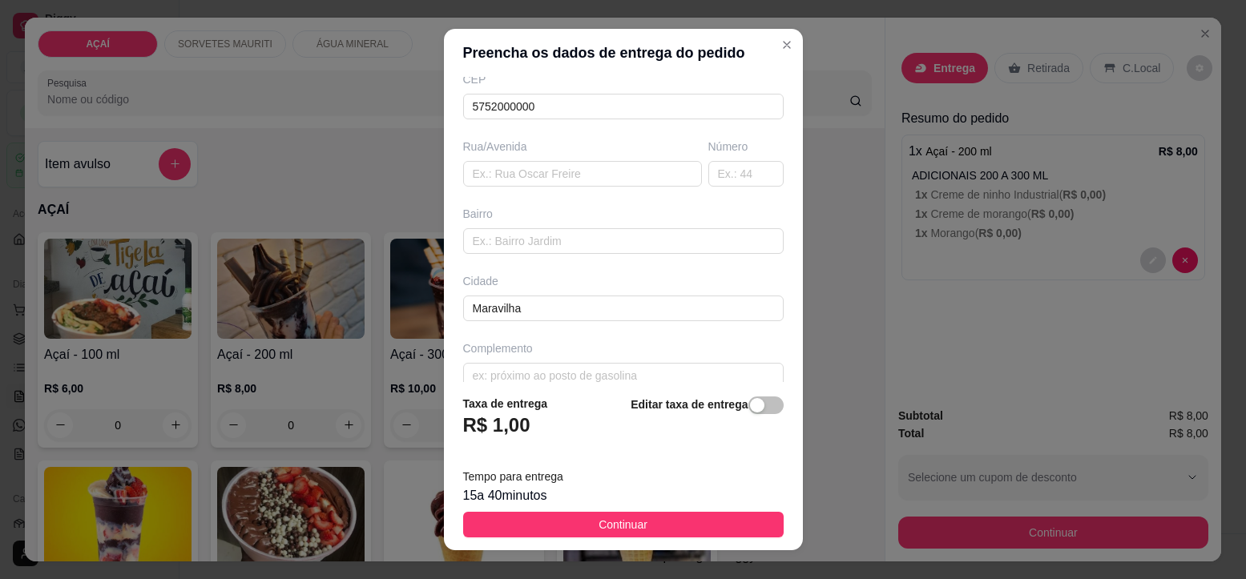 The height and width of the screenshot is (579, 1246). I want to click on input: Ex.: Bairro Jardim, so click(624, 241).